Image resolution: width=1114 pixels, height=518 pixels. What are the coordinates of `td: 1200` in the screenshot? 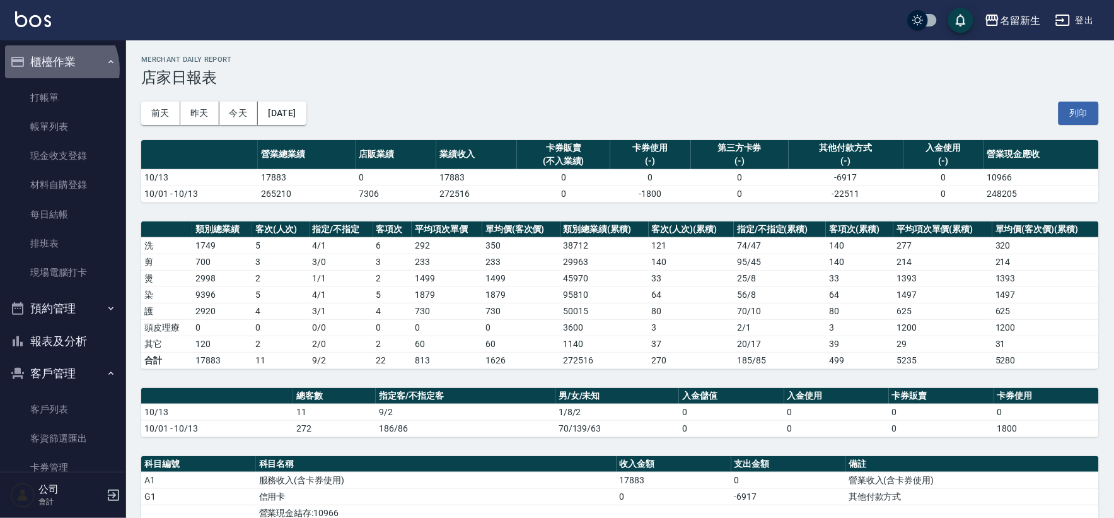 It's located at (1045, 327).